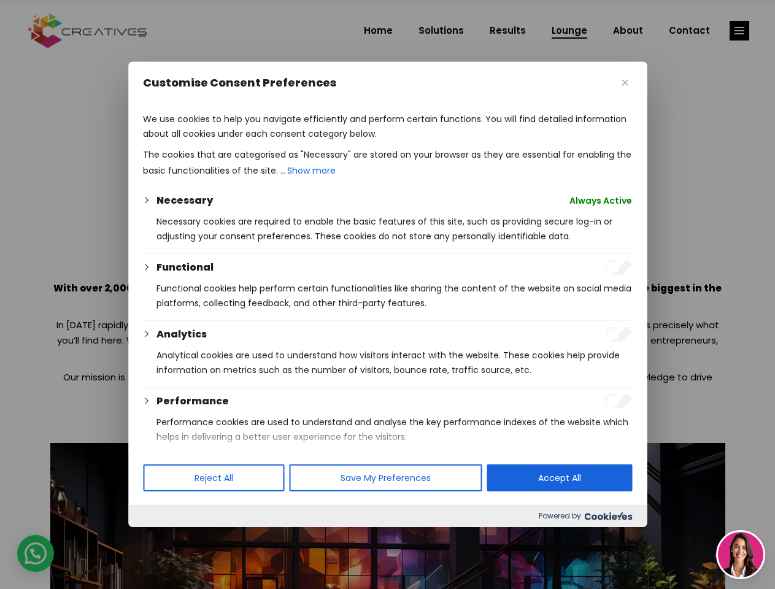 The width and height of the screenshot is (775, 589). I want to click on button: Performance, so click(193, 401).